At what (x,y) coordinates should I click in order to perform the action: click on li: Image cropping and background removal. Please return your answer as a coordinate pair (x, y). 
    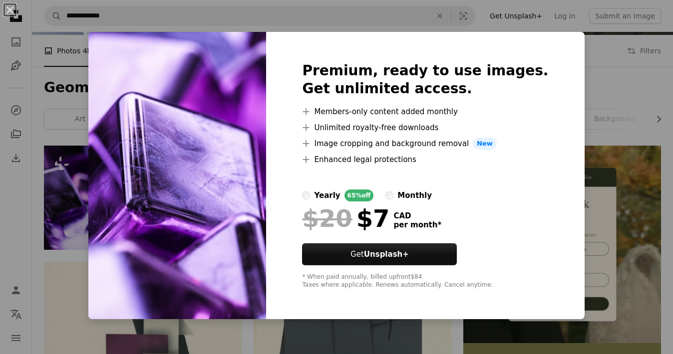
    Looking at the image, I should click on (425, 144).